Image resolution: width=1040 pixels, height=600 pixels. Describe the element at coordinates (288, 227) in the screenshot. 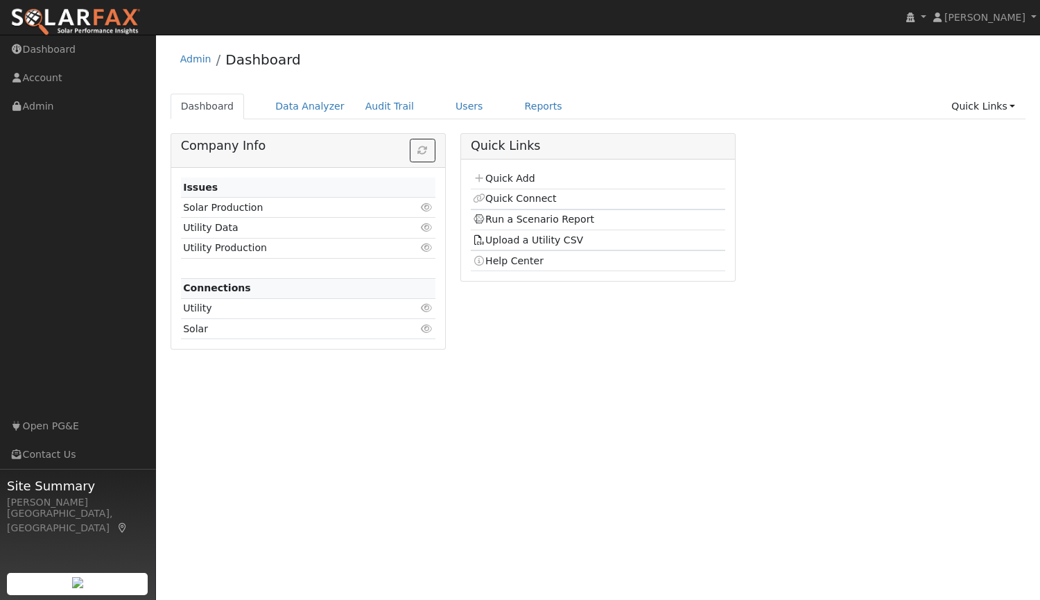

I see `td: Utility Data` at that location.